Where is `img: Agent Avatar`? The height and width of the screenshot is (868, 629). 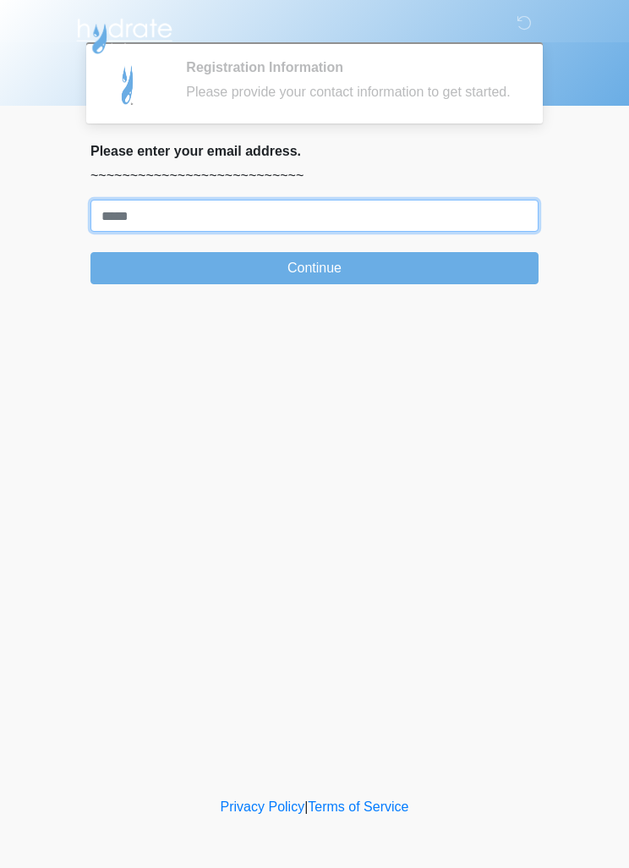 img: Agent Avatar is located at coordinates (129, 85).